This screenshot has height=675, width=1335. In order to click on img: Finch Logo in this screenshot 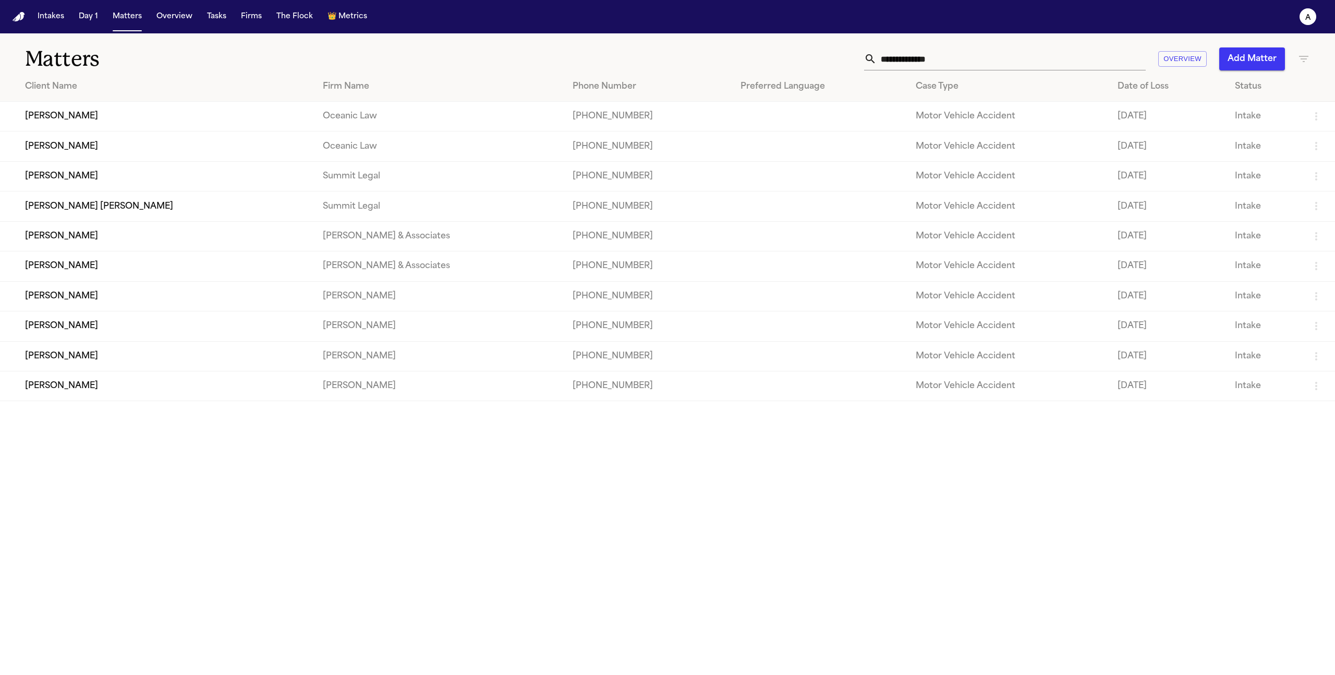, I will do `click(19, 17)`.